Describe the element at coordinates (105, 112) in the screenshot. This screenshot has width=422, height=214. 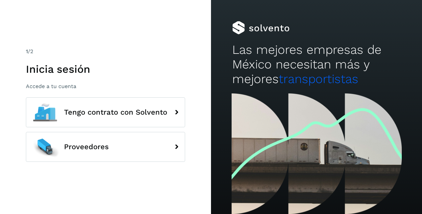
I see `button: Tengo contrato con Solvento` at that location.